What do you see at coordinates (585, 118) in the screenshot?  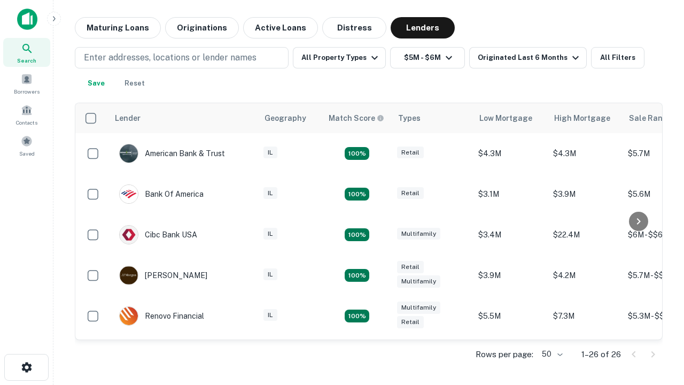 I see `th: High Mortgage` at bounding box center [585, 118].